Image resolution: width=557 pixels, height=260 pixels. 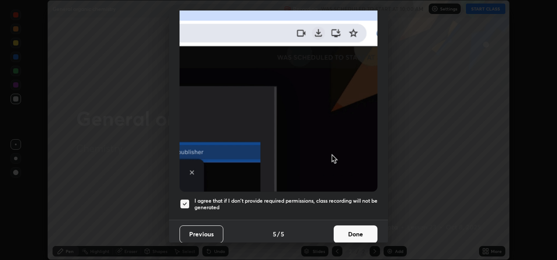 What do you see at coordinates (201, 234) in the screenshot?
I see `button: Previous` at bounding box center [201, 234].